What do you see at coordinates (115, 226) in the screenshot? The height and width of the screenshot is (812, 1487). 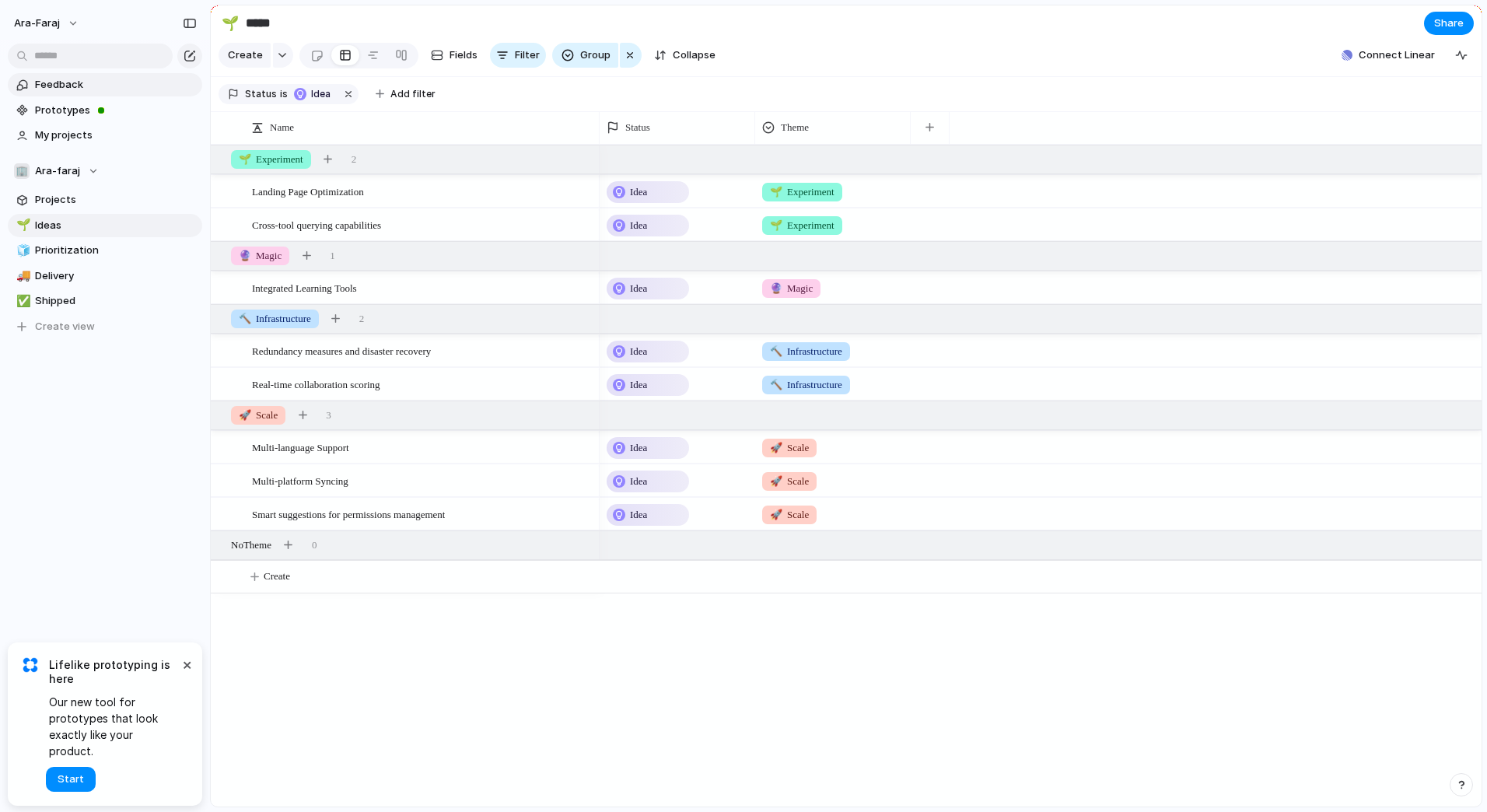 I see `span: Ideas` at bounding box center [115, 226].